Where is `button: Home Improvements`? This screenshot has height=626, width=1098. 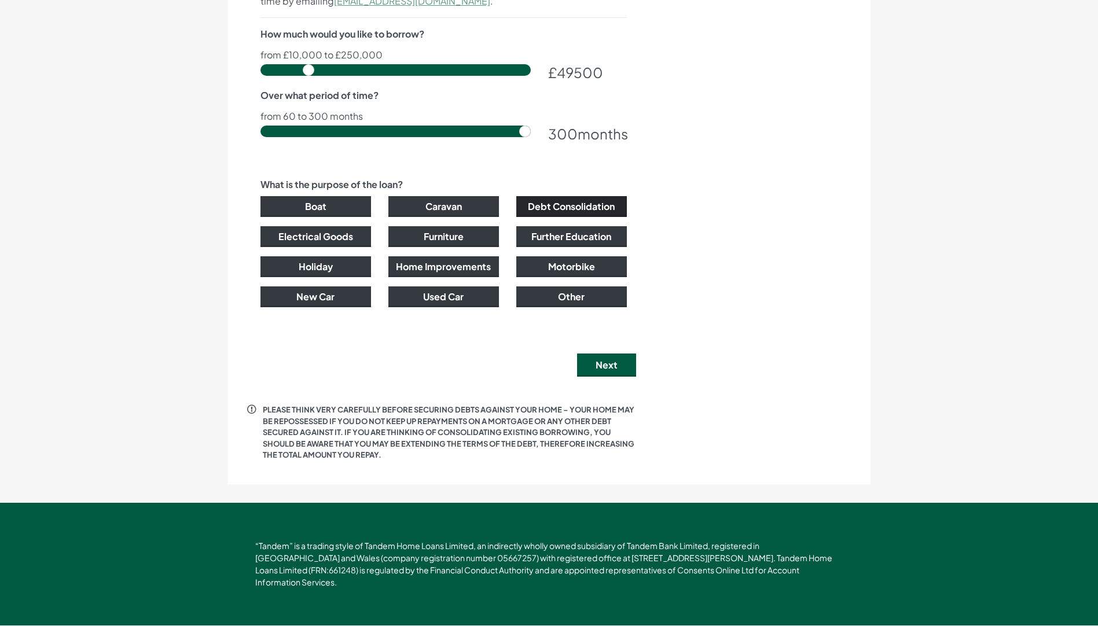 button: Home Improvements is located at coordinates (443, 267).